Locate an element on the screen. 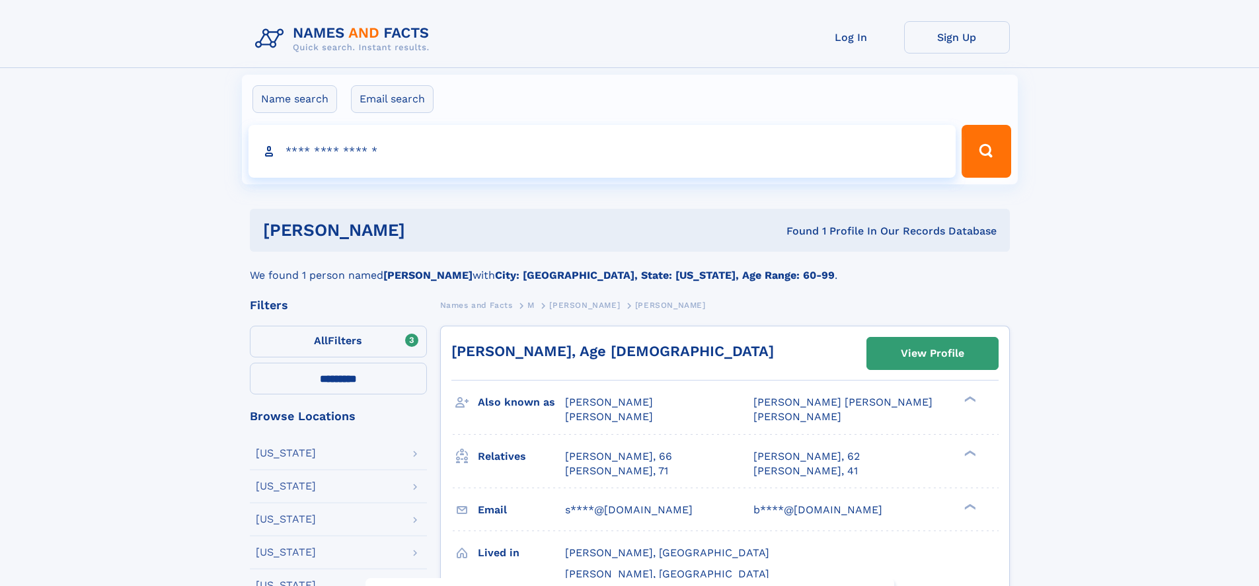 This screenshot has width=1259, height=586. label: Filters is located at coordinates (338, 342).